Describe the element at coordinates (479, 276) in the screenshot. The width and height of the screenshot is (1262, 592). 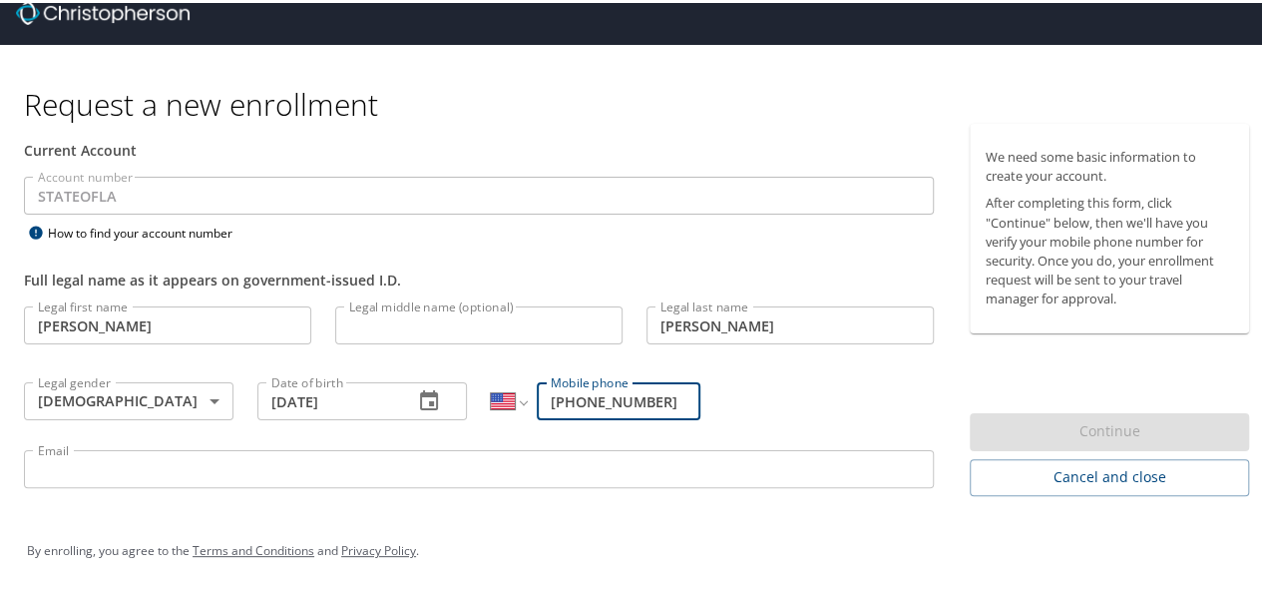
I see `div: Full legal name as it appears on government-issued I.D.` at that location.